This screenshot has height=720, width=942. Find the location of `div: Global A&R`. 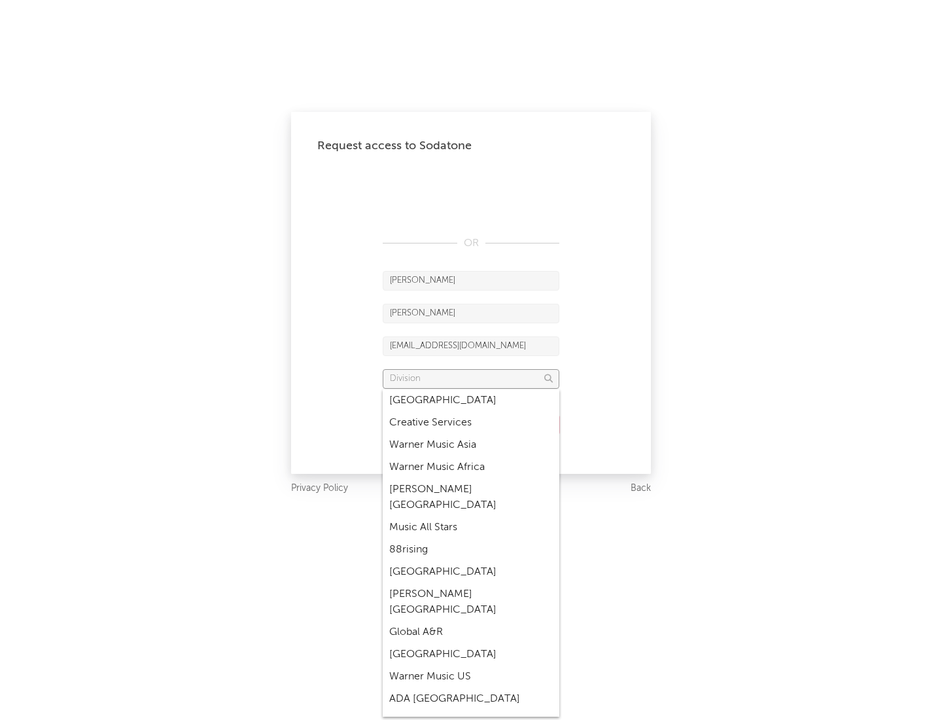

div: Global A&R is located at coordinates (471, 632).